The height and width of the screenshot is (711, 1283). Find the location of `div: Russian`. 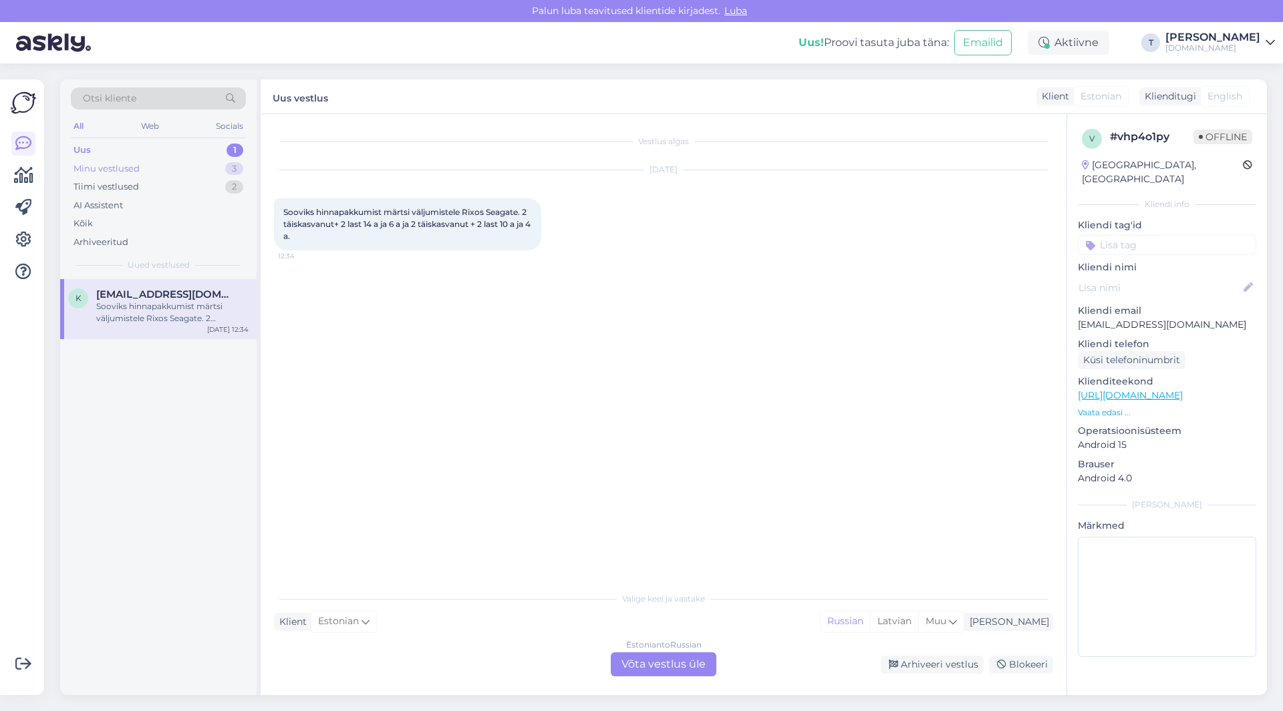

div: Russian is located at coordinates (845, 622).